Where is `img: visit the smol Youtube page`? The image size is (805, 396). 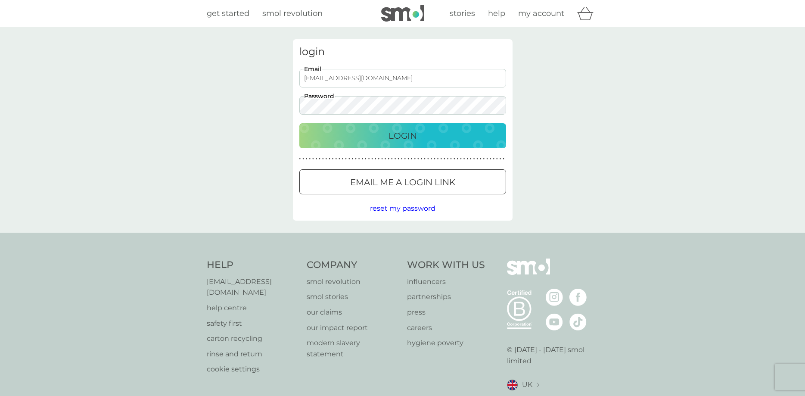 img: visit the smol Youtube page is located at coordinates (554, 322).